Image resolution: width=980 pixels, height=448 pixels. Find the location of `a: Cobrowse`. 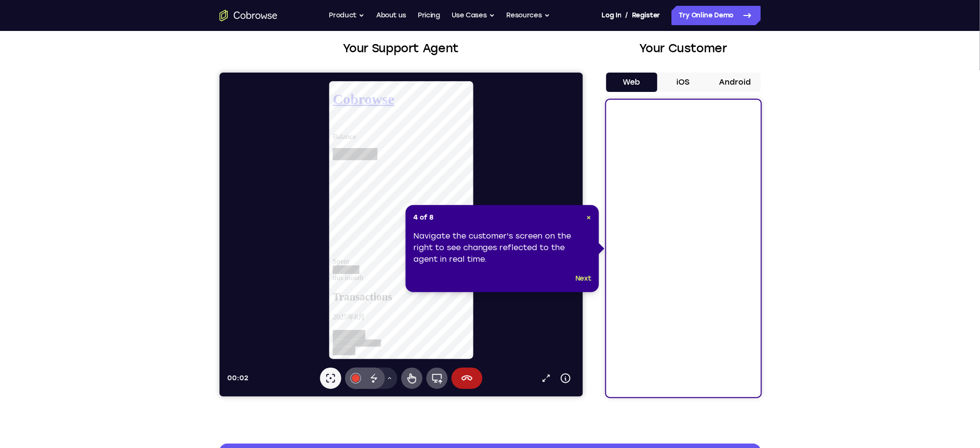

a: Cobrowse is located at coordinates (82, 19).